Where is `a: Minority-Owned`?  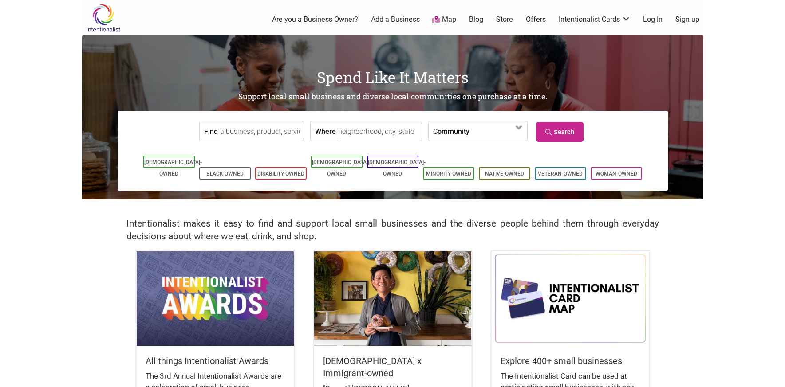
a: Minority-Owned is located at coordinates (448, 174).